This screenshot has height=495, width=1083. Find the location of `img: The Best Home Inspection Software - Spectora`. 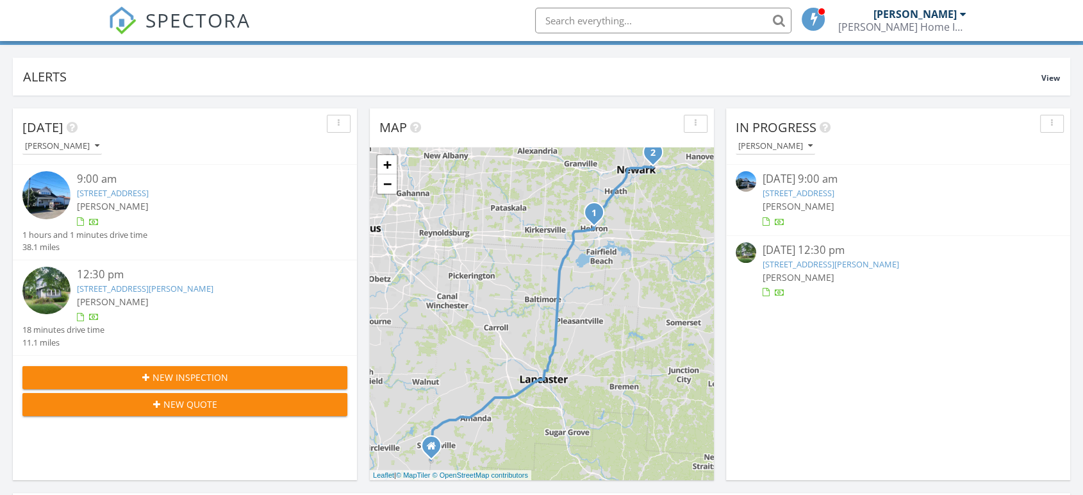

img: The Best Home Inspection Software - Spectora is located at coordinates (122, 21).